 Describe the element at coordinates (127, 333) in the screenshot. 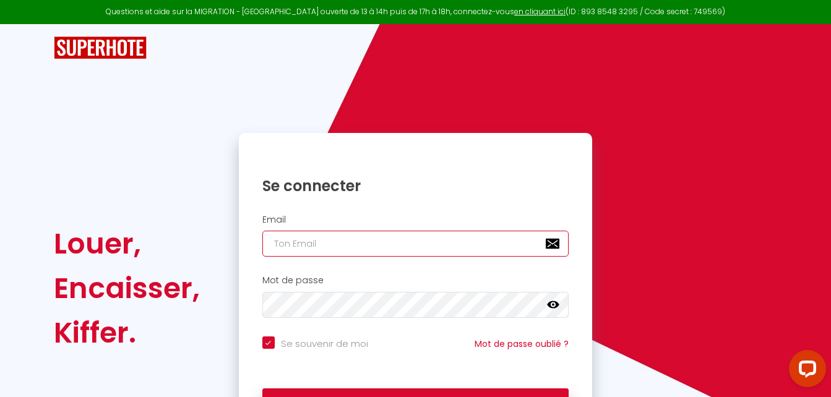

I see `div: Kiffer.` at that location.